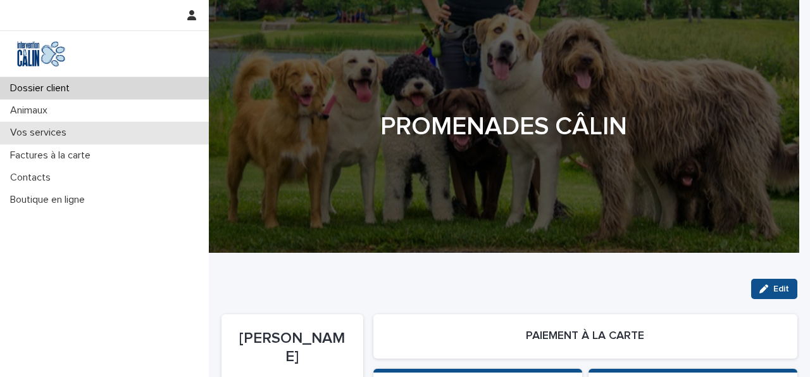 Image resolution: width=810 pixels, height=377 pixels. I want to click on h2: PAIEMENT À LA CARTE, so click(585, 336).